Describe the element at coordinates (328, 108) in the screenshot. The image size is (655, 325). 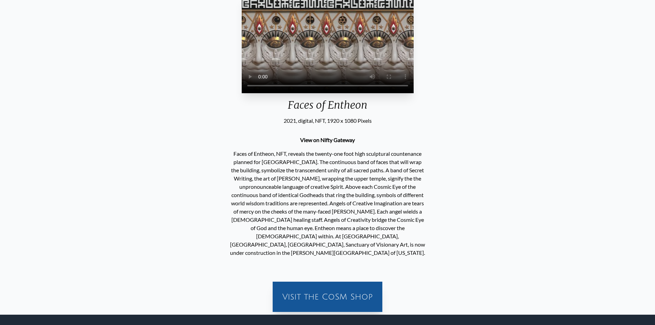
I see `div: Faces of Entheon` at that location.